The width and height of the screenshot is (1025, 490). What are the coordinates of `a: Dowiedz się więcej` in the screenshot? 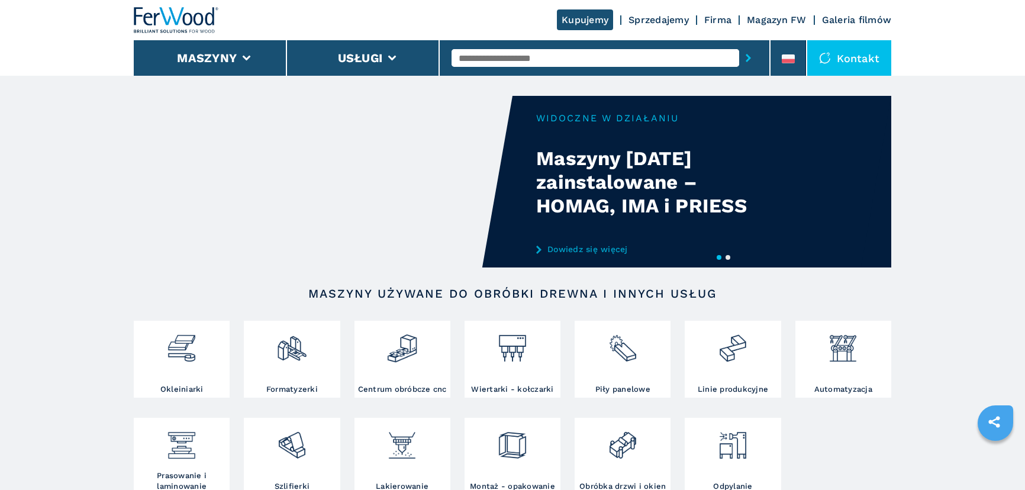 It's located at (652, 249).